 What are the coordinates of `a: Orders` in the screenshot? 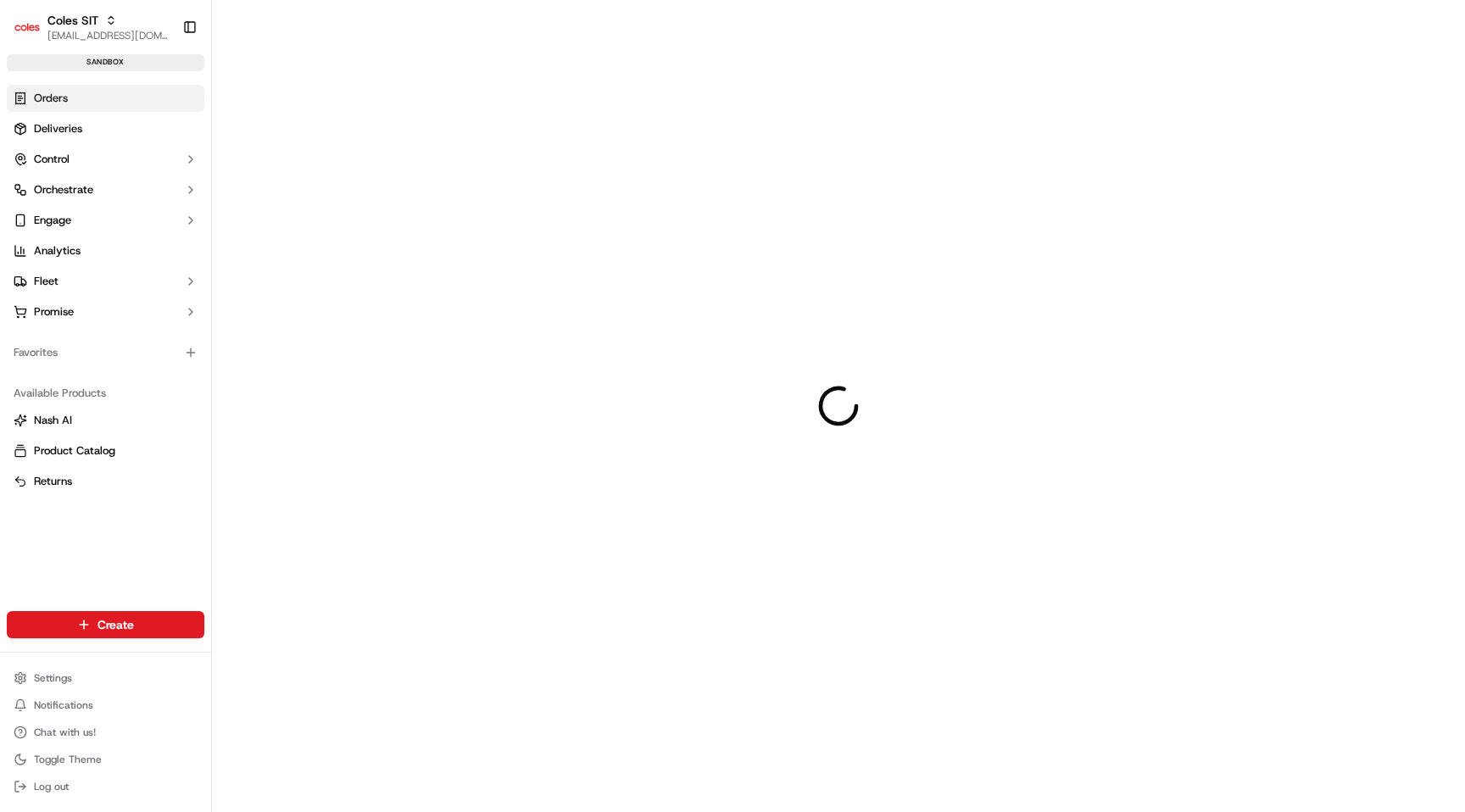 It's located at (105, 99).